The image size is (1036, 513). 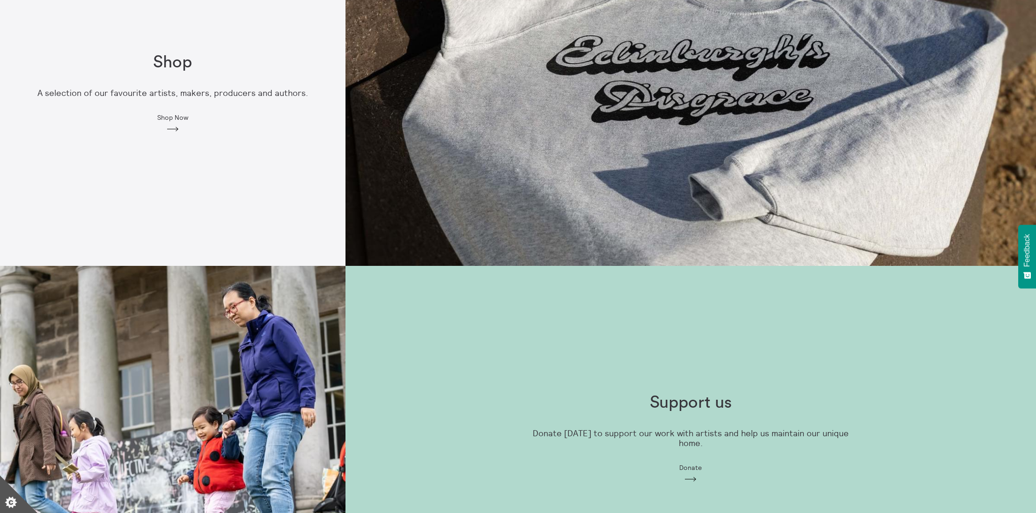 I want to click on h1: Support us, so click(x=691, y=403).